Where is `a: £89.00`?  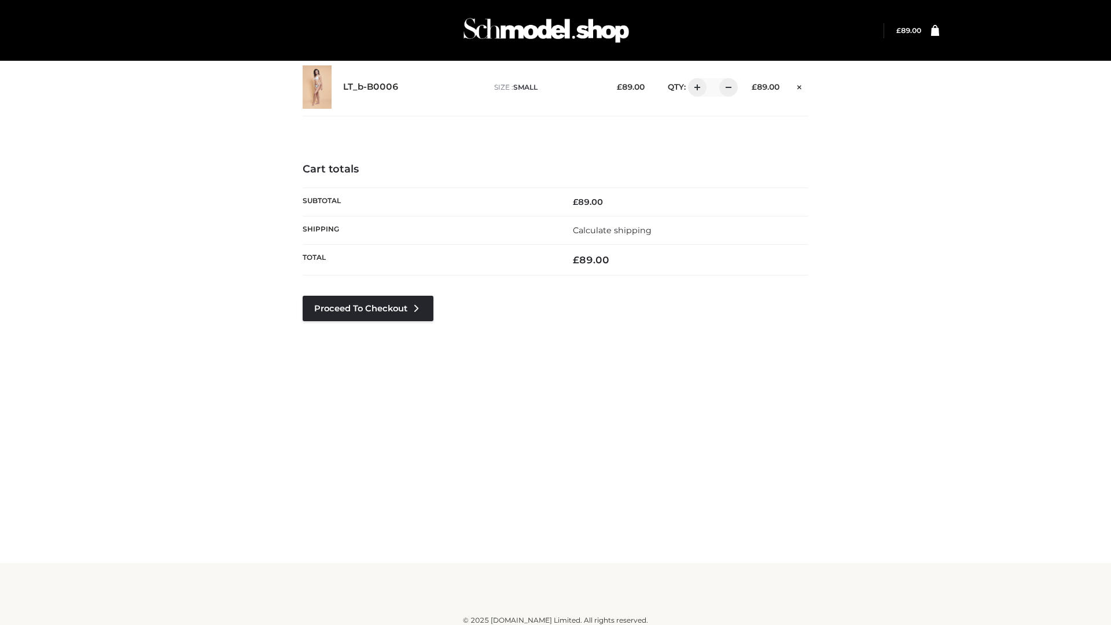
a: £89.00 is located at coordinates (908, 30).